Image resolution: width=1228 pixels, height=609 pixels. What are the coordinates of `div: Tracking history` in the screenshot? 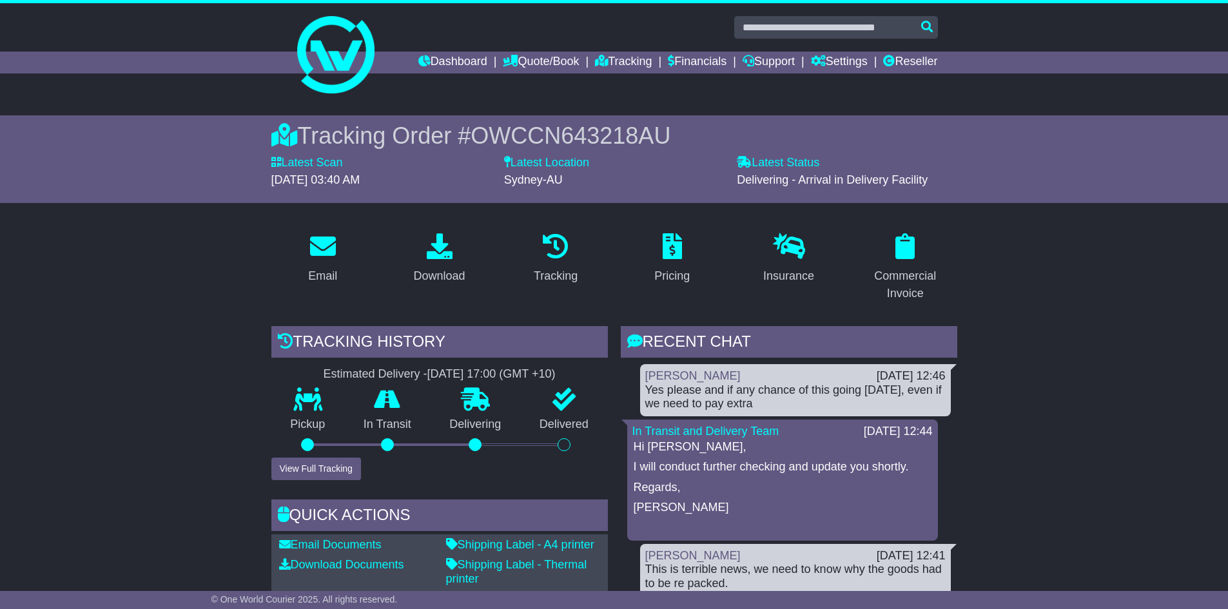 It's located at (440, 344).